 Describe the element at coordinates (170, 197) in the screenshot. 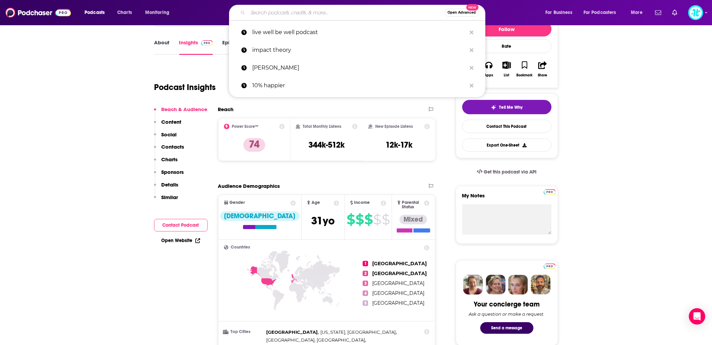

I see `p: Similar` at that location.